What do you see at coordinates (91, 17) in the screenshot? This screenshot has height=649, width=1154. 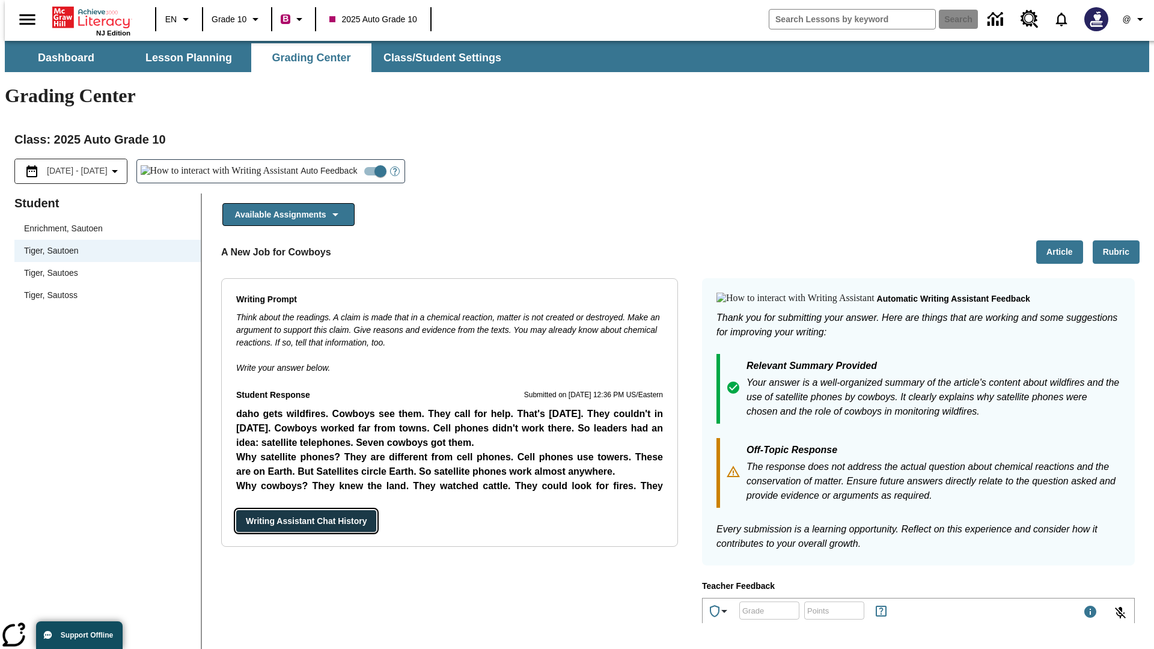 I see `a: Home` at bounding box center [91, 17].